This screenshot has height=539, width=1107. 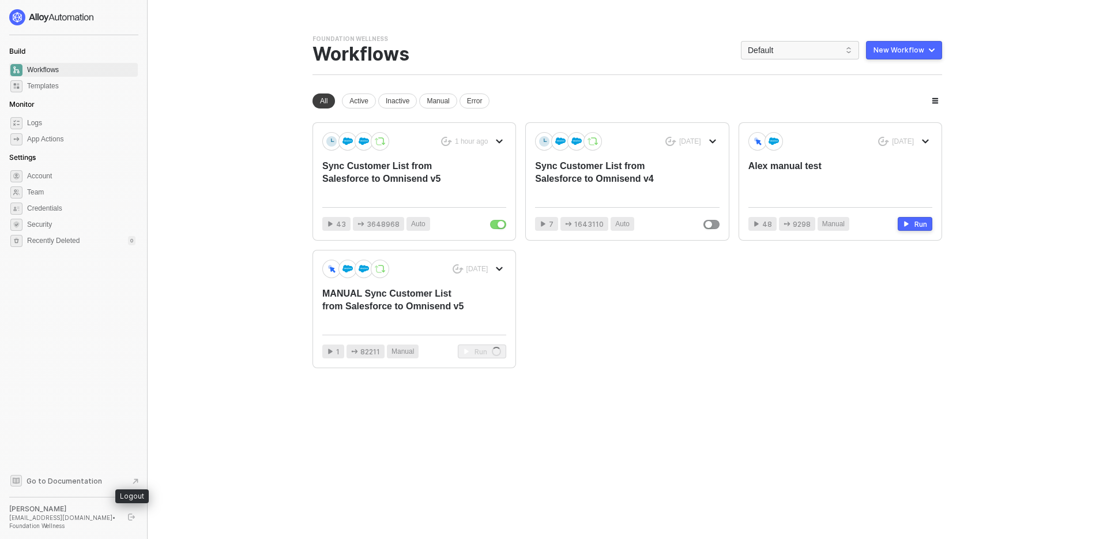 I want to click on span: 43, so click(x=341, y=224).